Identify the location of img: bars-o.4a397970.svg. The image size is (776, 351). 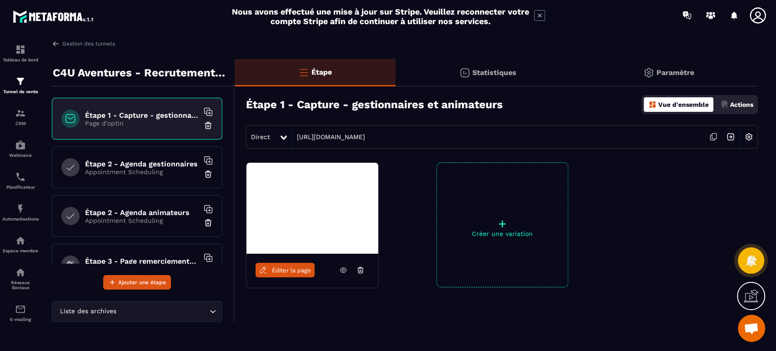
(304, 72).